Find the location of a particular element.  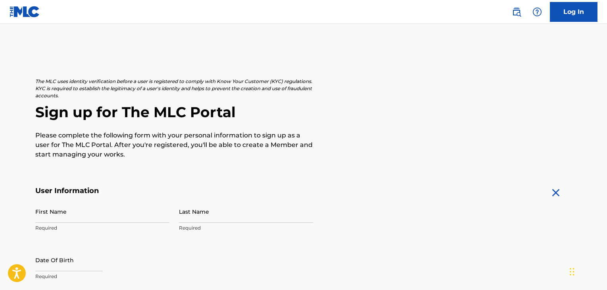

div: Drag is located at coordinates (572, 271).